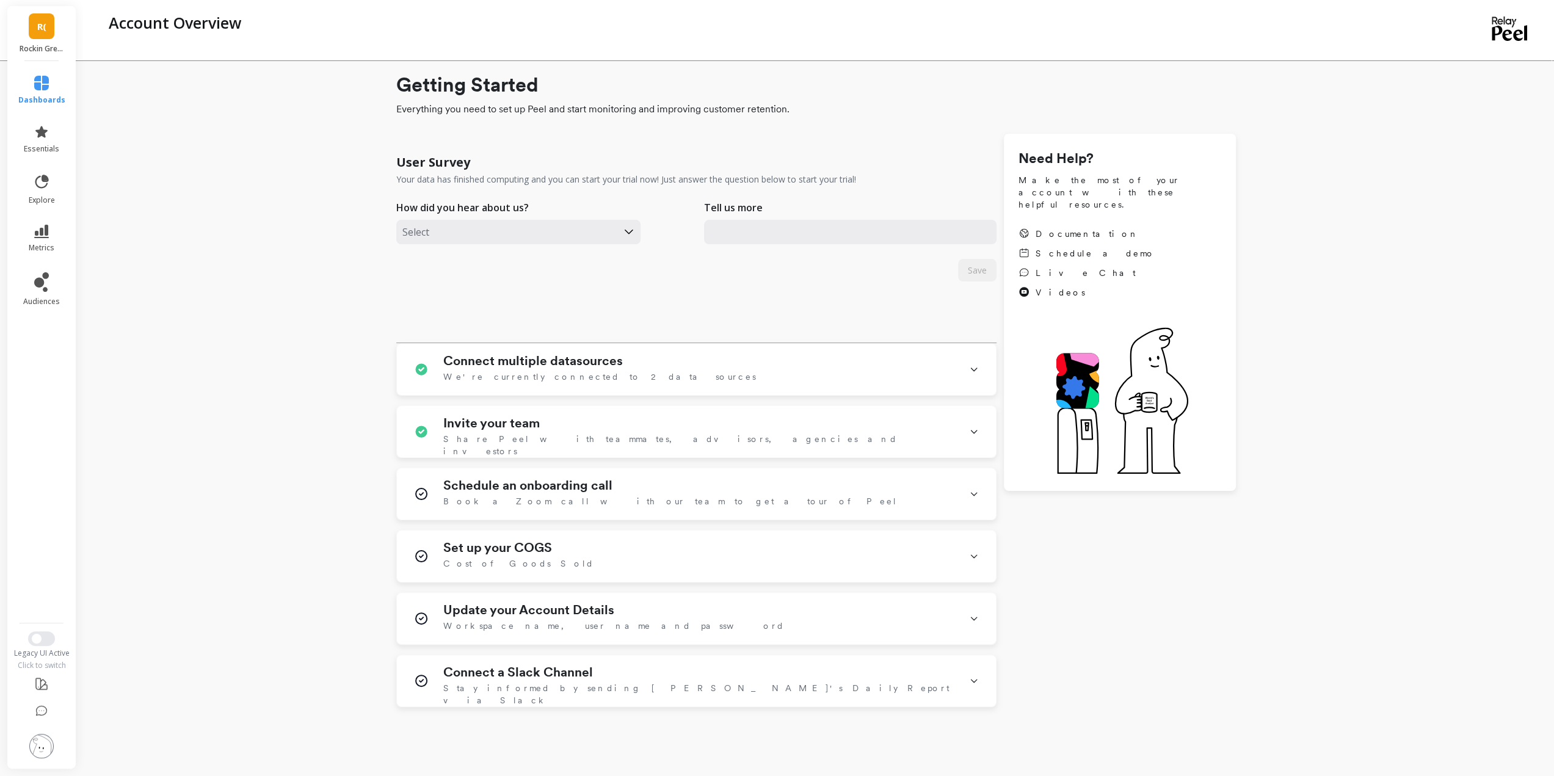 Image resolution: width=1554 pixels, height=776 pixels. I want to click on button: Switch to New UI, so click(42, 639).